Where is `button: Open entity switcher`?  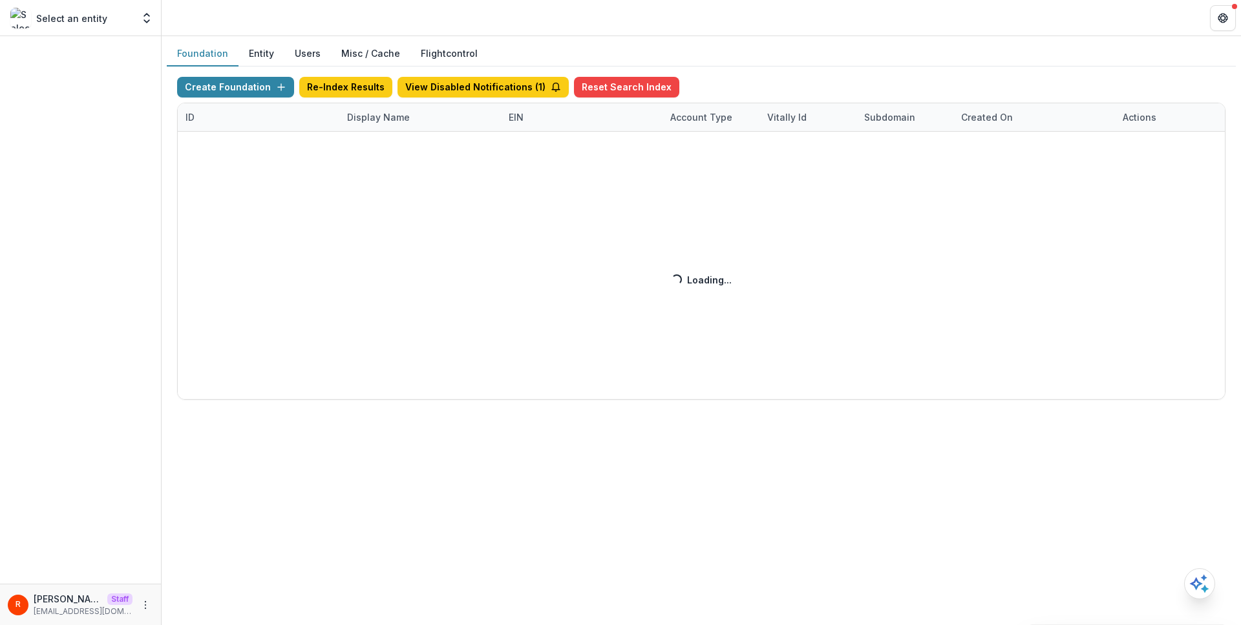
button: Open entity switcher is located at coordinates (147, 18).